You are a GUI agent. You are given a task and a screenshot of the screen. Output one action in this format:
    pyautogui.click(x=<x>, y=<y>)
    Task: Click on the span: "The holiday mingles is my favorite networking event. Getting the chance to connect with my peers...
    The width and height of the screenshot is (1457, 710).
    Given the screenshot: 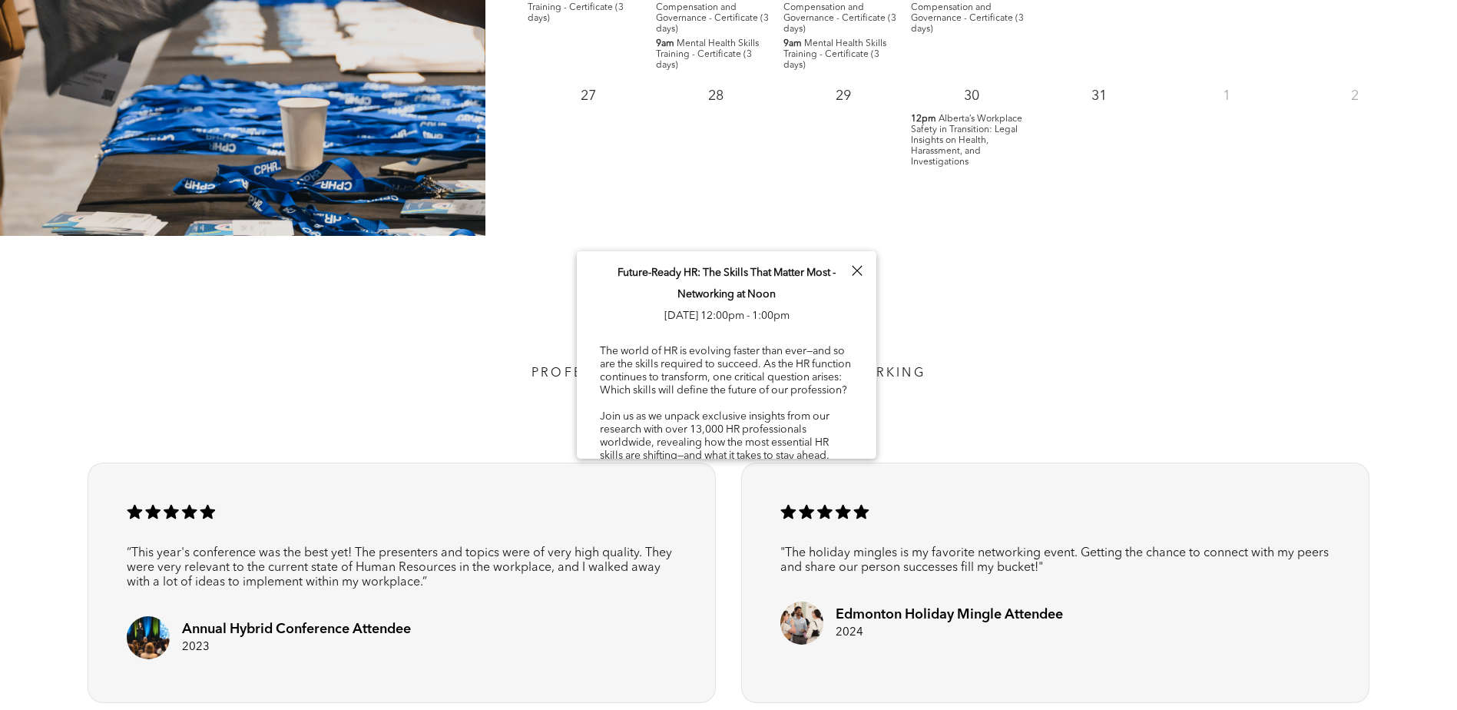 What is the action you would take?
    pyautogui.click(x=1055, y=560)
    